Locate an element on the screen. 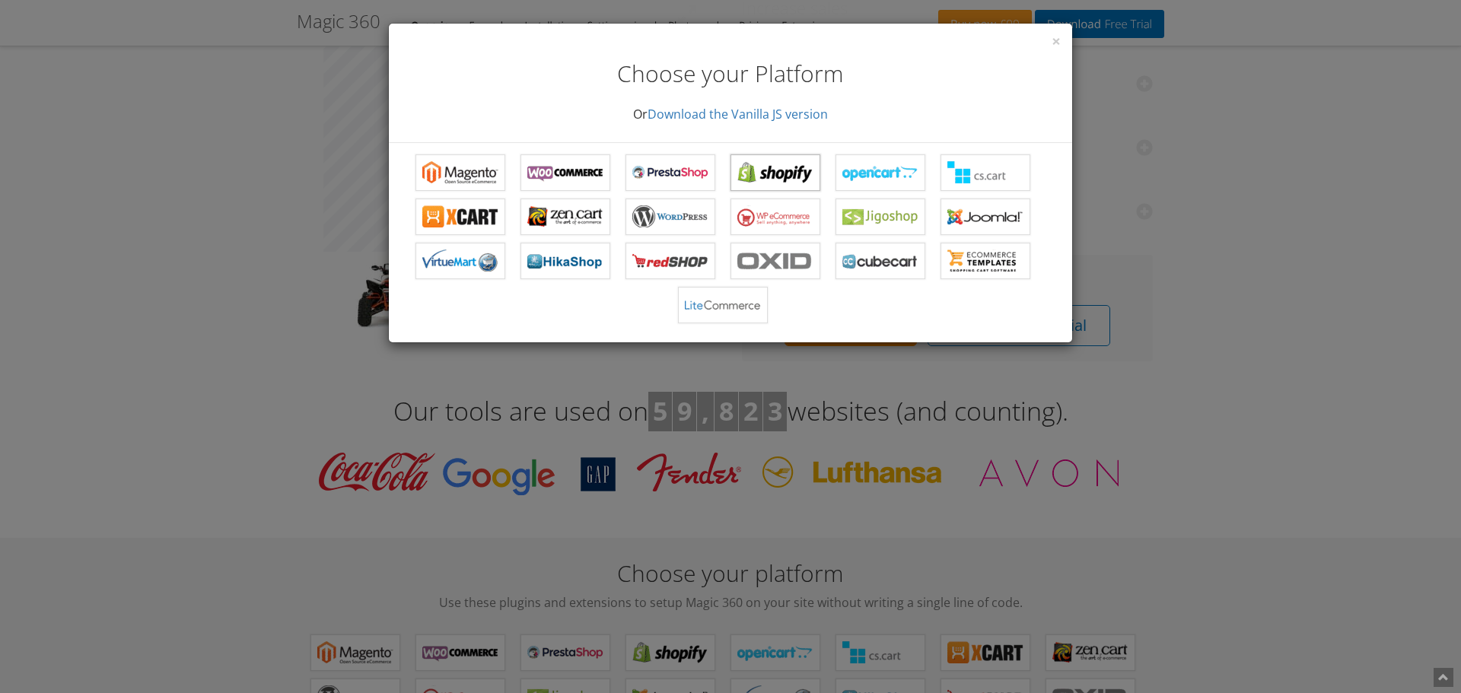  b: Magic 360 for LiteCommerce is located at coordinates (723, 305).